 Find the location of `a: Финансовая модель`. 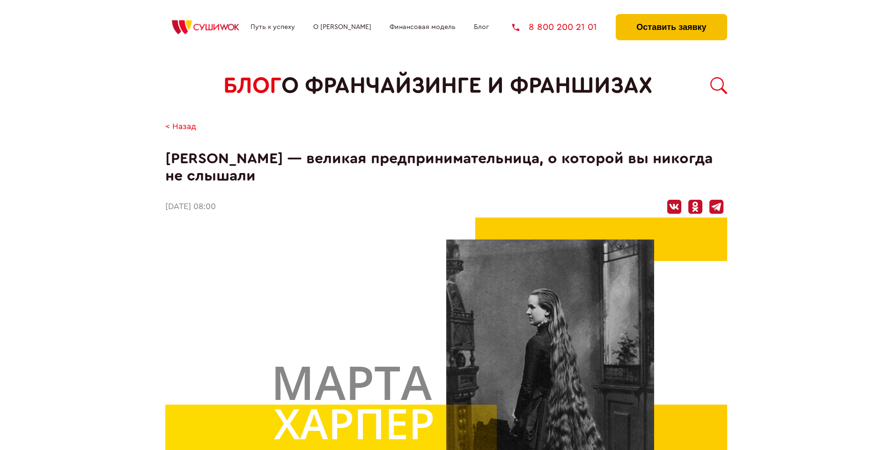

a: Финансовая модель is located at coordinates (422, 27).